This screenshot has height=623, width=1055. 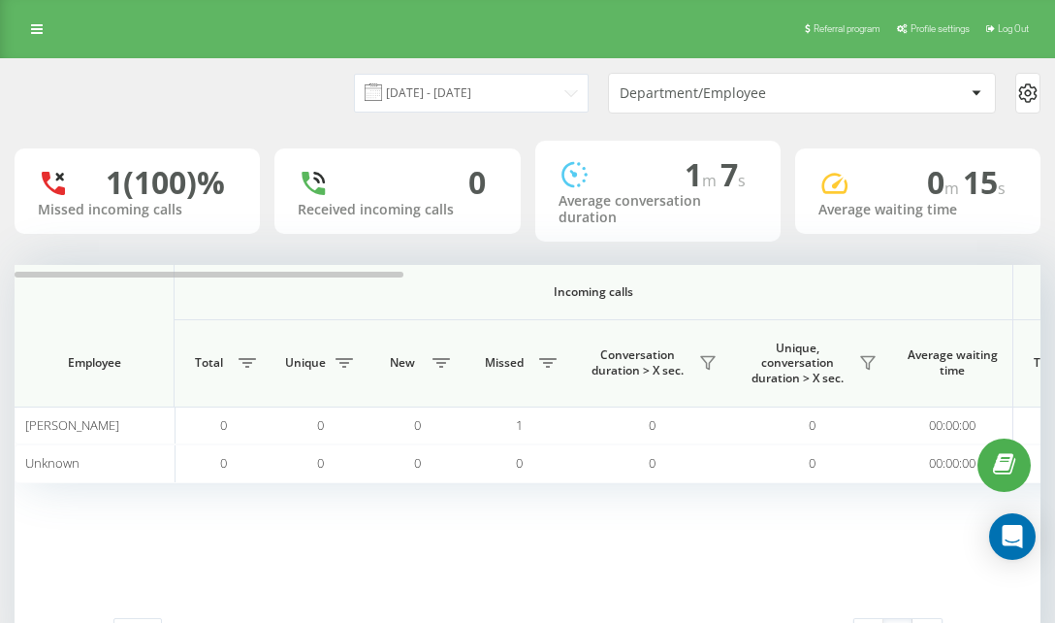 I want to click on div: Department/Employee, so click(x=735, y=93).